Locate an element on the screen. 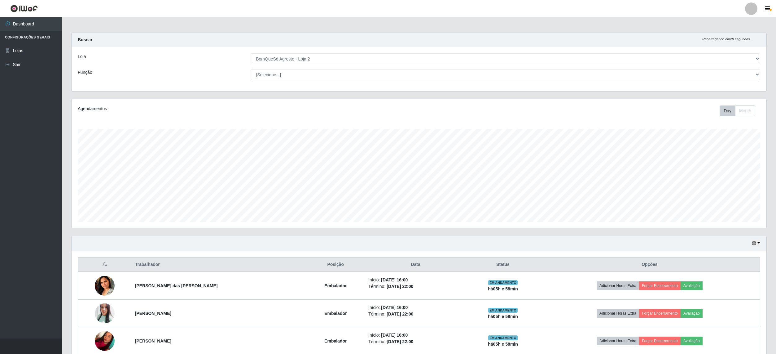 The width and height of the screenshot is (776, 354). th: Posição is located at coordinates (336, 264).